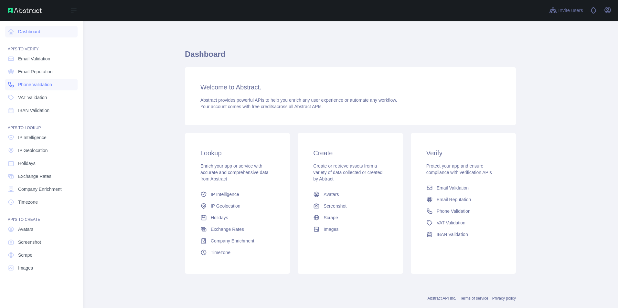 This screenshot has height=308, width=618. What do you see at coordinates (570, 10) in the screenshot?
I see `span: Invite users` at bounding box center [570, 10].